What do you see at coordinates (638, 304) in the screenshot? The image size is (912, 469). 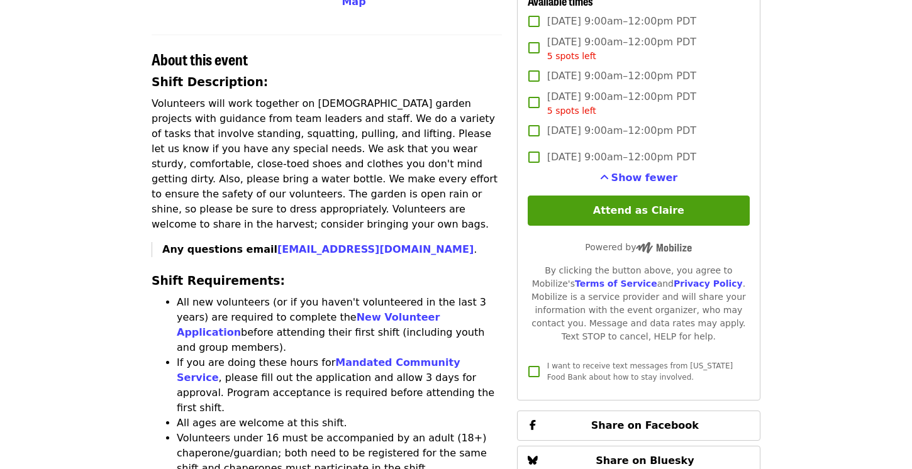 I see `div: By clicking the button above, you agree to Mobilize's and . Mobilize is a service provider and wi...` at bounding box center [638, 304].